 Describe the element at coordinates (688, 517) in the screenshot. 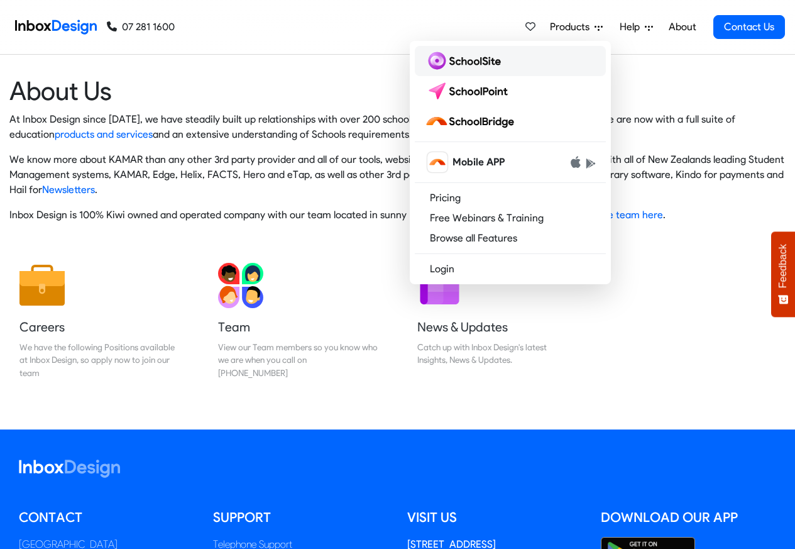

I see `h5: Download our App` at that location.